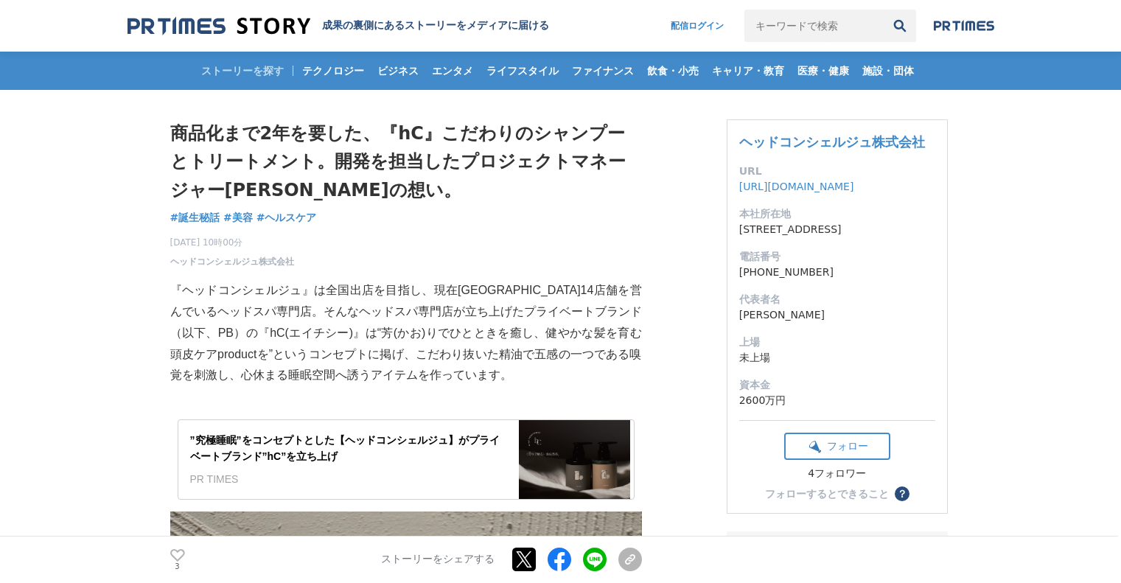 The width and height of the screenshot is (1121, 583). I want to click on dd: 2600万円, so click(838, 400).